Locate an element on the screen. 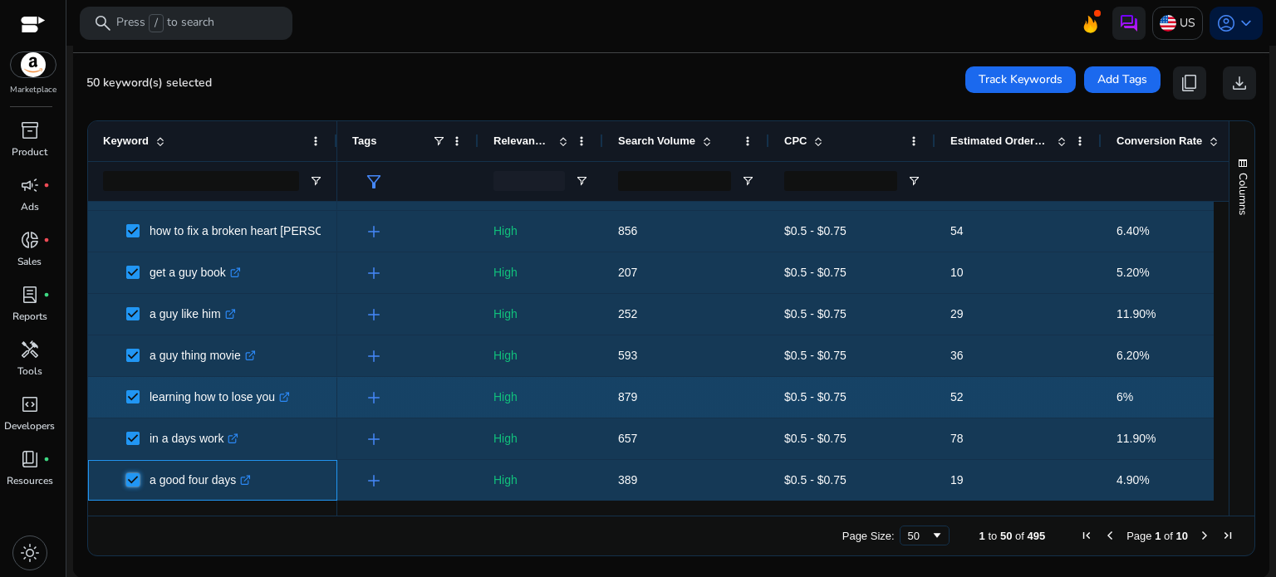 This screenshot has height=577, width=1276. span: Relevance Score is located at coordinates (523, 140).